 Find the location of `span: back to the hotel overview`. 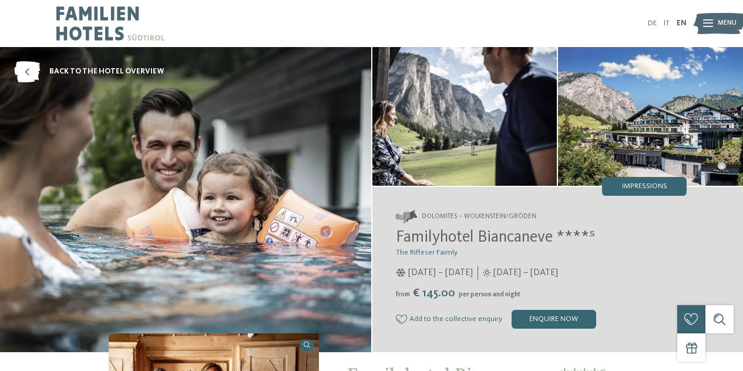

span: back to the hotel overview is located at coordinates (106, 72).